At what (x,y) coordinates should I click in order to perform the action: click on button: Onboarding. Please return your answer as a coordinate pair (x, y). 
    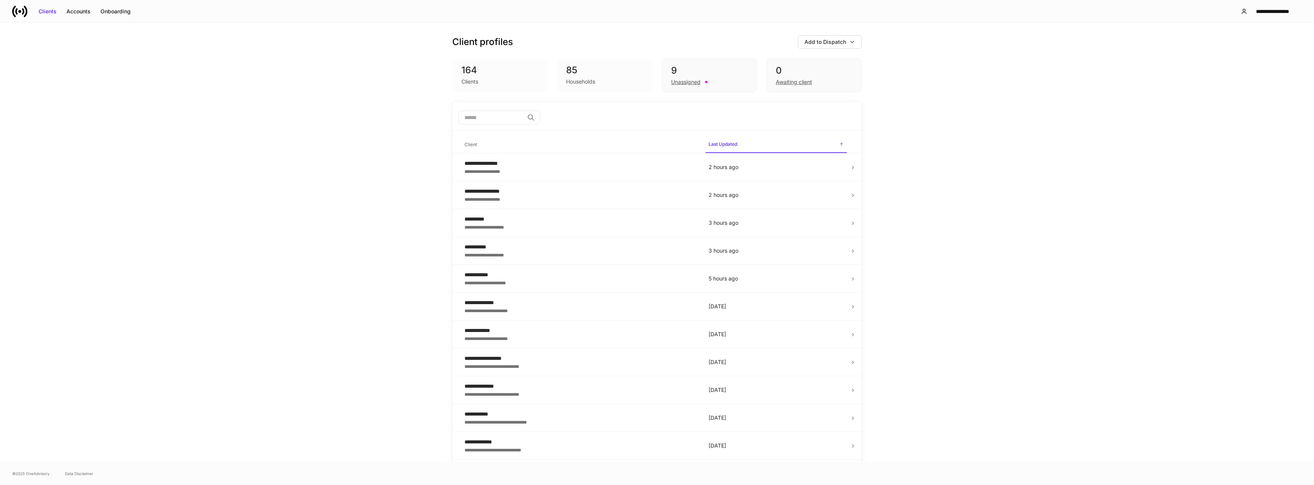
    Looking at the image, I should click on (115, 11).